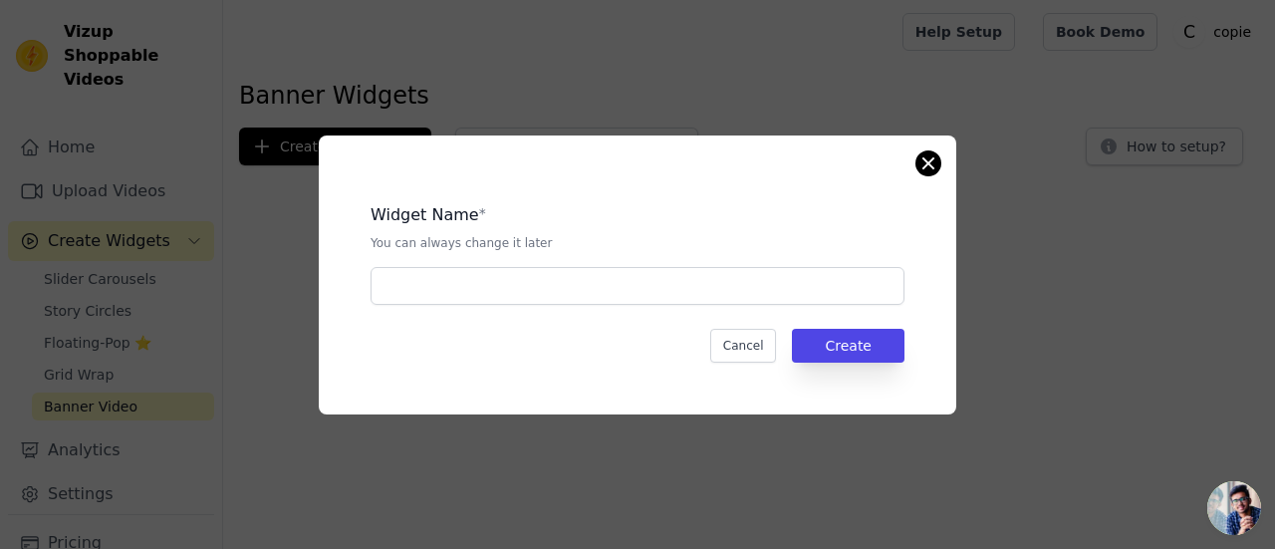  Describe the element at coordinates (1234, 508) in the screenshot. I see `a: Ouvrir le chat` at that location.